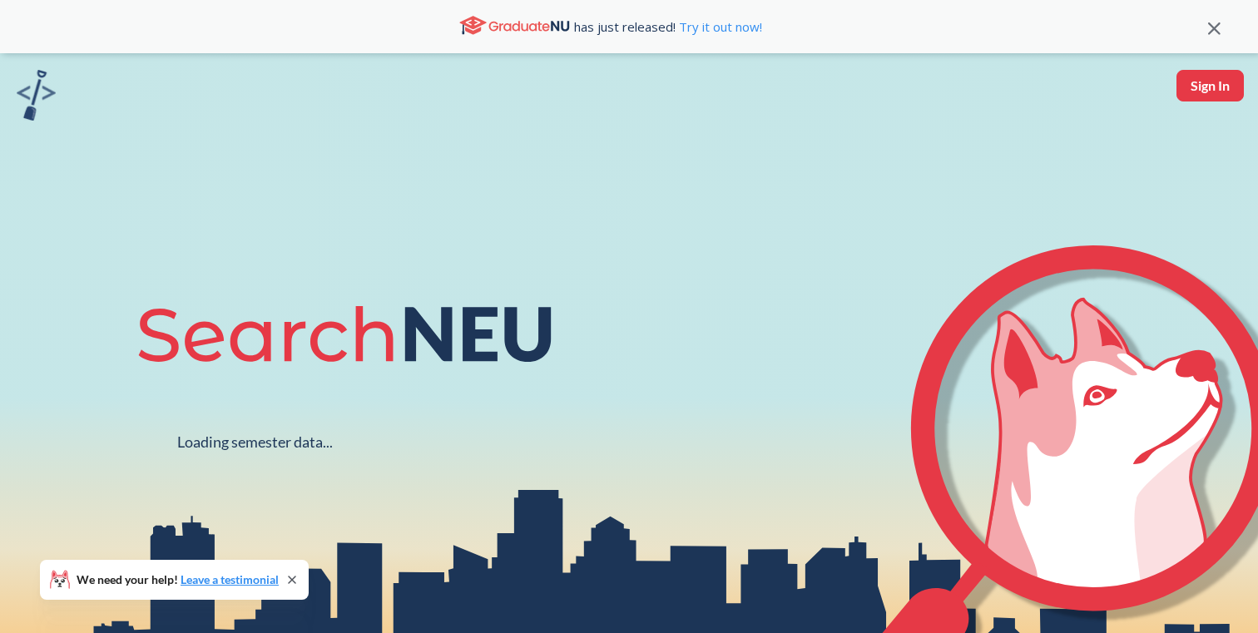 Image resolution: width=1258 pixels, height=633 pixels. Describe the element at coordinates (668, 27) in the screenshot. I see `span: has just released!` at that location.